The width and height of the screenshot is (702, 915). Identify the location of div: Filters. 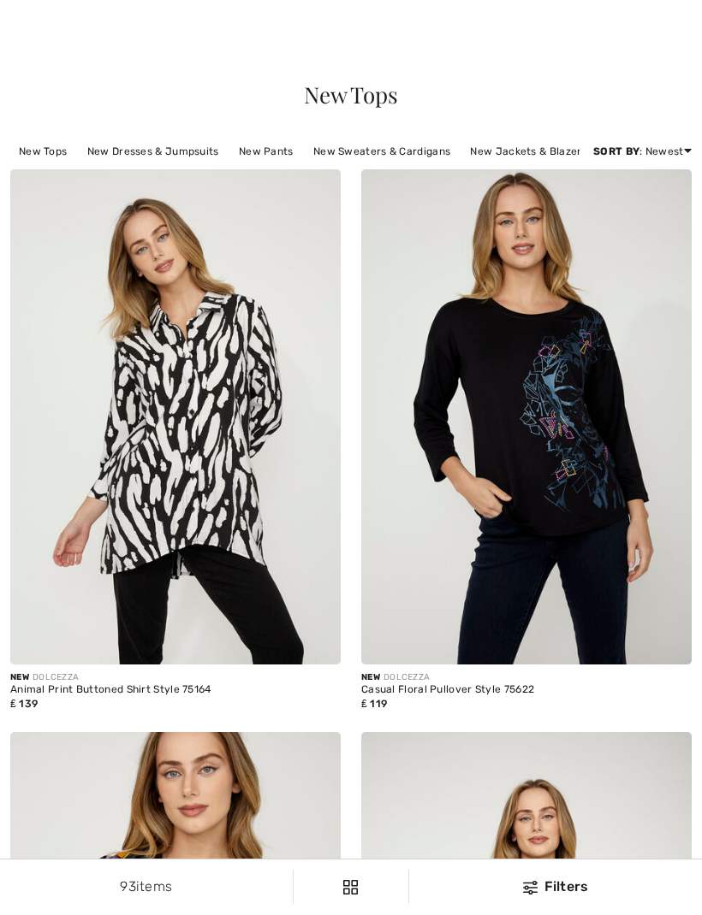
(555, 887).